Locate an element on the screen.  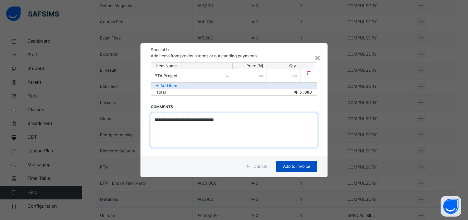
span: Cancel is located at coordinates (261, 166).